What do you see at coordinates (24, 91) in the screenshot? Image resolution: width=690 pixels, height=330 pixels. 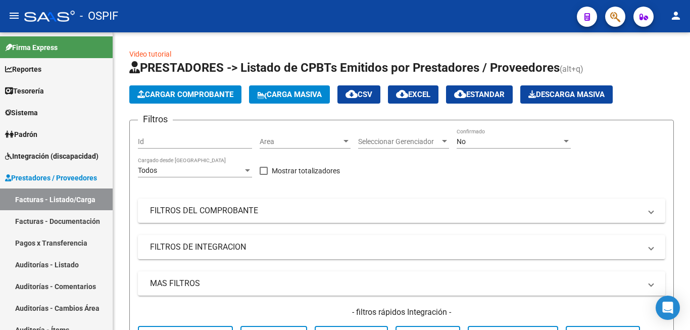 I see `span: Tesorería` at bounding box center [24, 91].